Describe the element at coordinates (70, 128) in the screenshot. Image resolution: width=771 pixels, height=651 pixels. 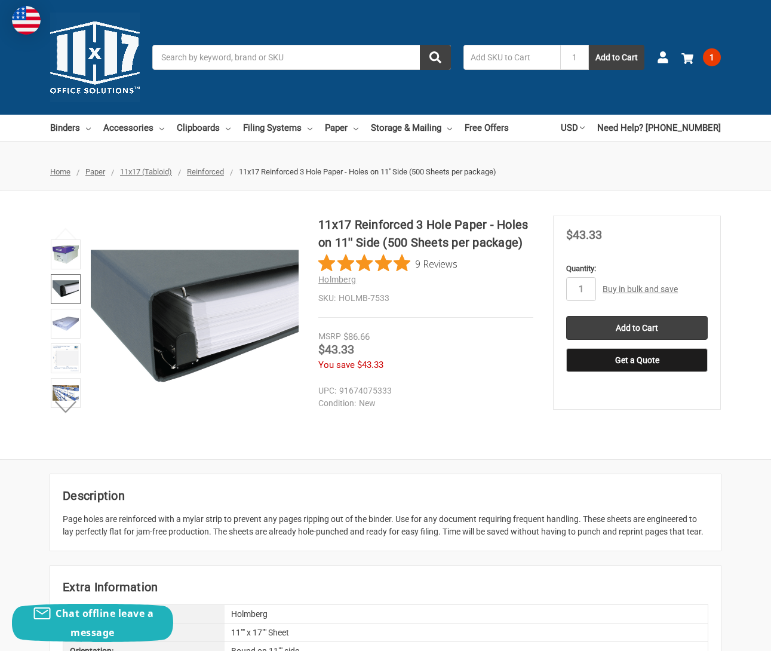
I see `a: Binders` at that location.